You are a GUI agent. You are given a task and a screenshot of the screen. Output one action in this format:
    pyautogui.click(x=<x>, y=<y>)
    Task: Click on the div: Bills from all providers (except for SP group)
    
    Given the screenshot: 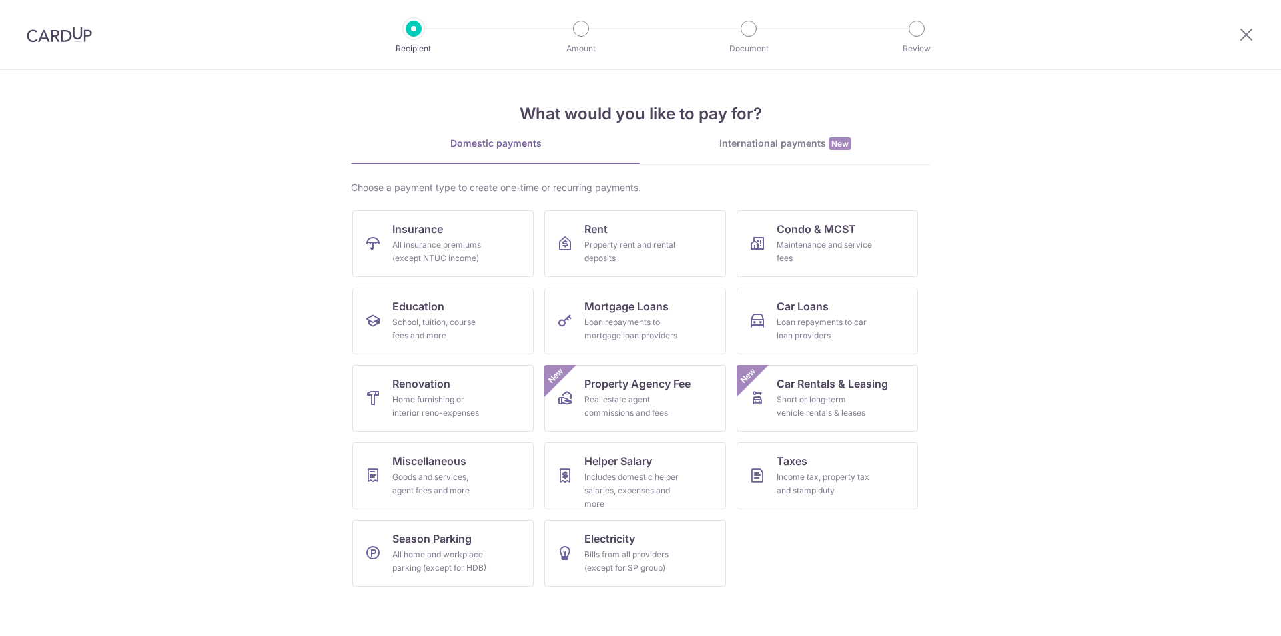 What is the action you would take?
    pyautogui.click(x=633, y=561)
    